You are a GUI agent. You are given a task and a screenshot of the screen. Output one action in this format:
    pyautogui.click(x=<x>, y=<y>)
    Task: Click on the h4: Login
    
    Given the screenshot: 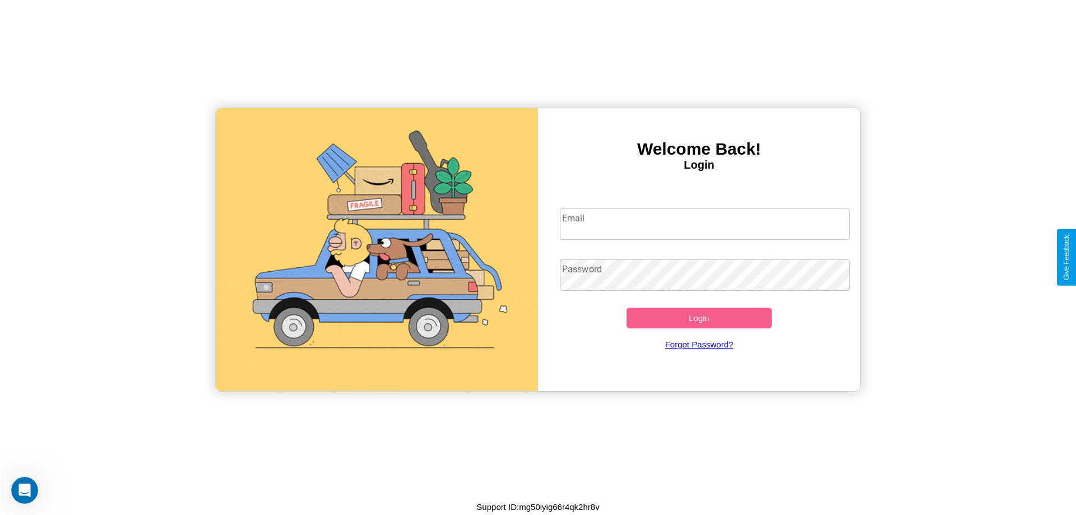 What is the action you would take?
    pyautogui.click(x=699, y=165)
    